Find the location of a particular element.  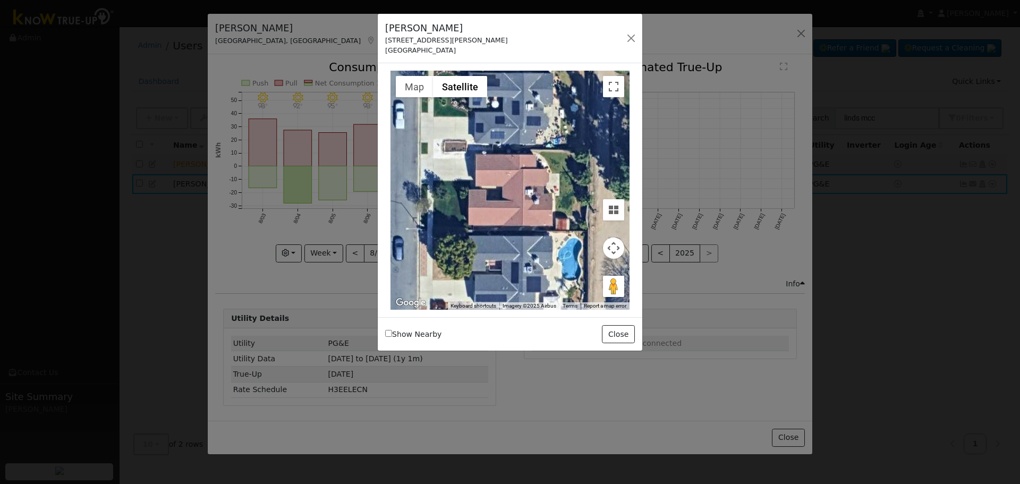

button: Keyboard shortcuts is located at coordinates (473, 306).